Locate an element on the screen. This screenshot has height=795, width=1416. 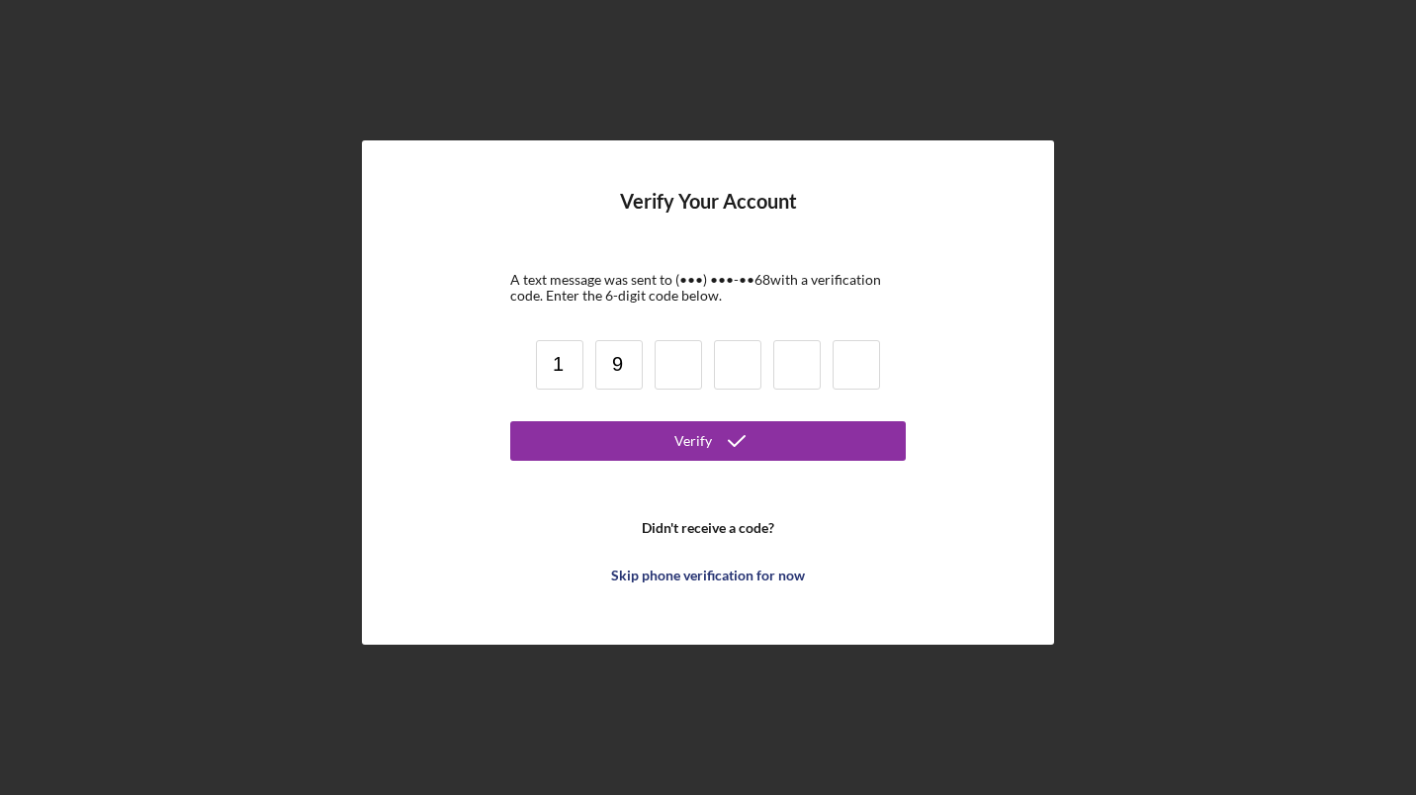
div: Skip phone verification for now is located at coordinates (708, 575).